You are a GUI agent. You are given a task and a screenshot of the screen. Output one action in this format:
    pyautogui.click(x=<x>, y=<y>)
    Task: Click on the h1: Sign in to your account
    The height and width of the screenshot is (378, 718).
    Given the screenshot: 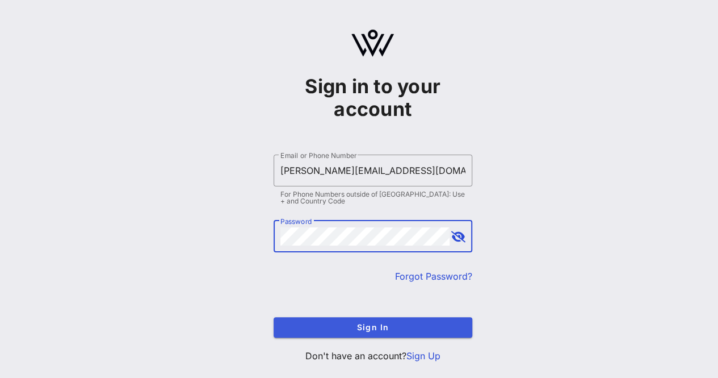 What is the action you would take?
    pyautogui.click(x=373, y=98)
    